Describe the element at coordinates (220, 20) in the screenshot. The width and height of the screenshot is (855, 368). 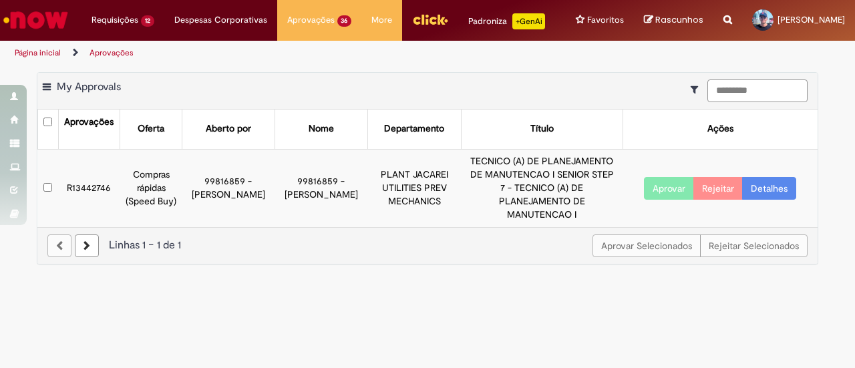
I see `span: Despesas Corporativas` at that location.